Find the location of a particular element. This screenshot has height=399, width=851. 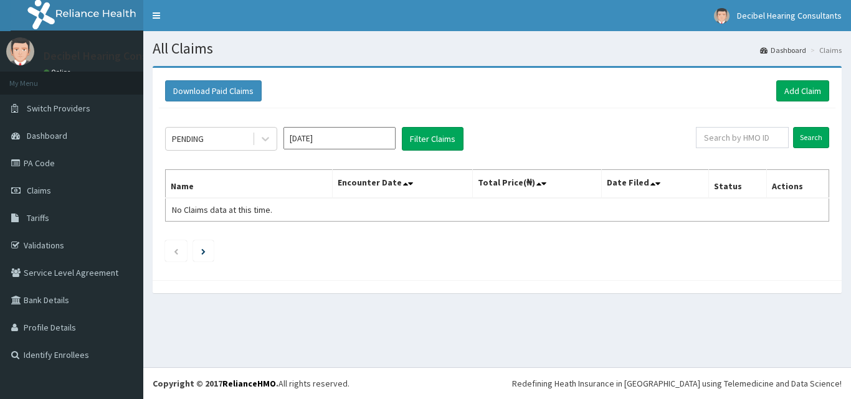

span: Decibel Hearing Consultants is located at coordinates (789, 16).